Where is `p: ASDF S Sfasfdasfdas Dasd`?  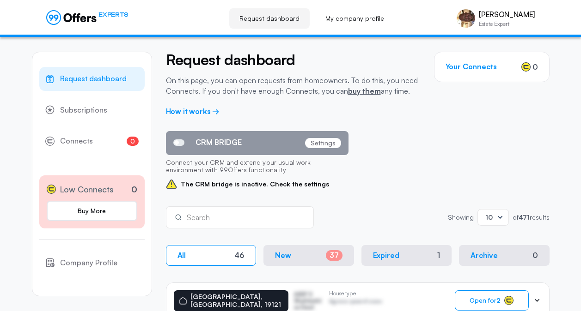
p: ASDF S Sfasfdasfdas Dasd is located at coordinates (307, 301).